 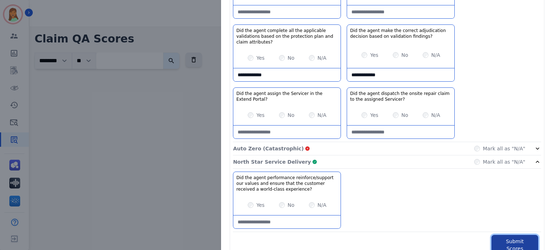 What do you see at coordinates (401, 96) in the screenshot?
I see `h3: Did the agent dispatch the onsite repair claim to the assigned Servicer?` at bounding box center [401, 96].